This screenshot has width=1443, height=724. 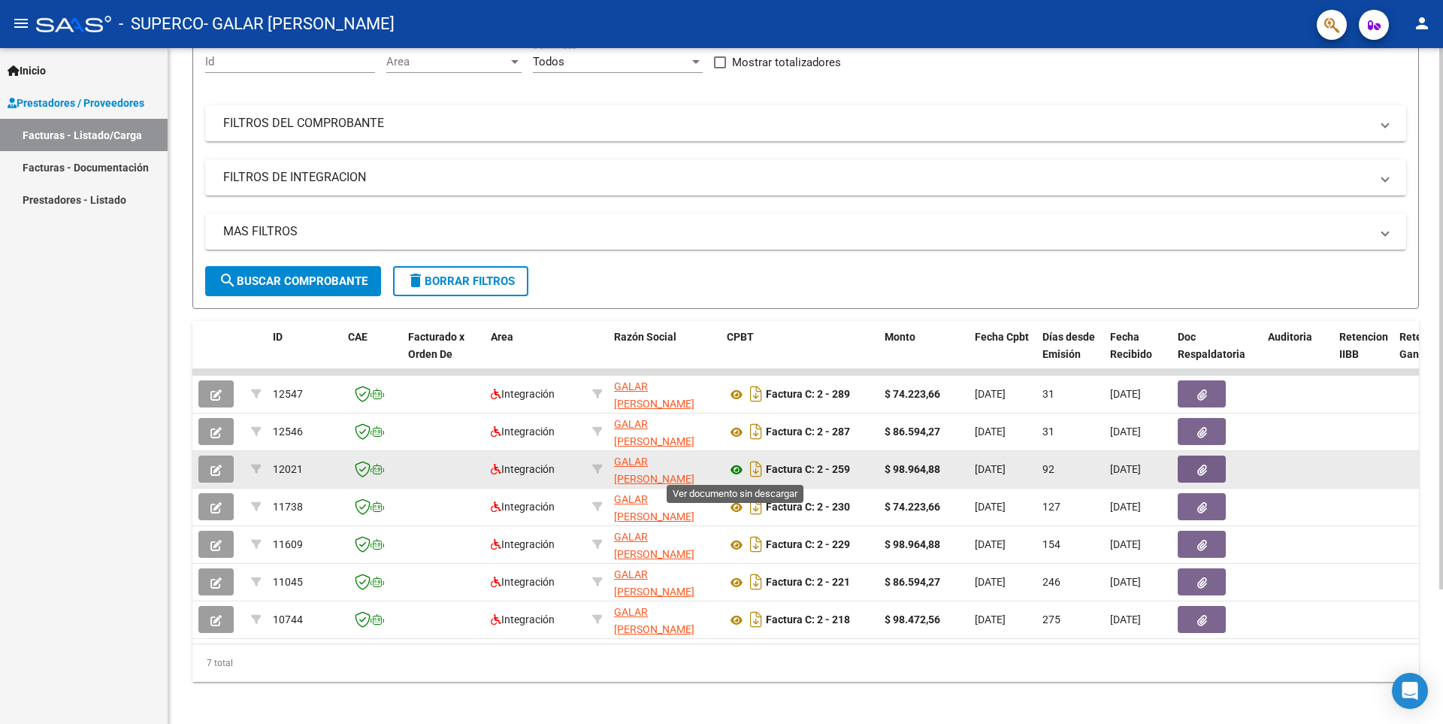 What do you see at coordinates (1212, 345) in the screenshot?
I see `span: Doc Respaldatoria` at bounding box center [1212, 345].